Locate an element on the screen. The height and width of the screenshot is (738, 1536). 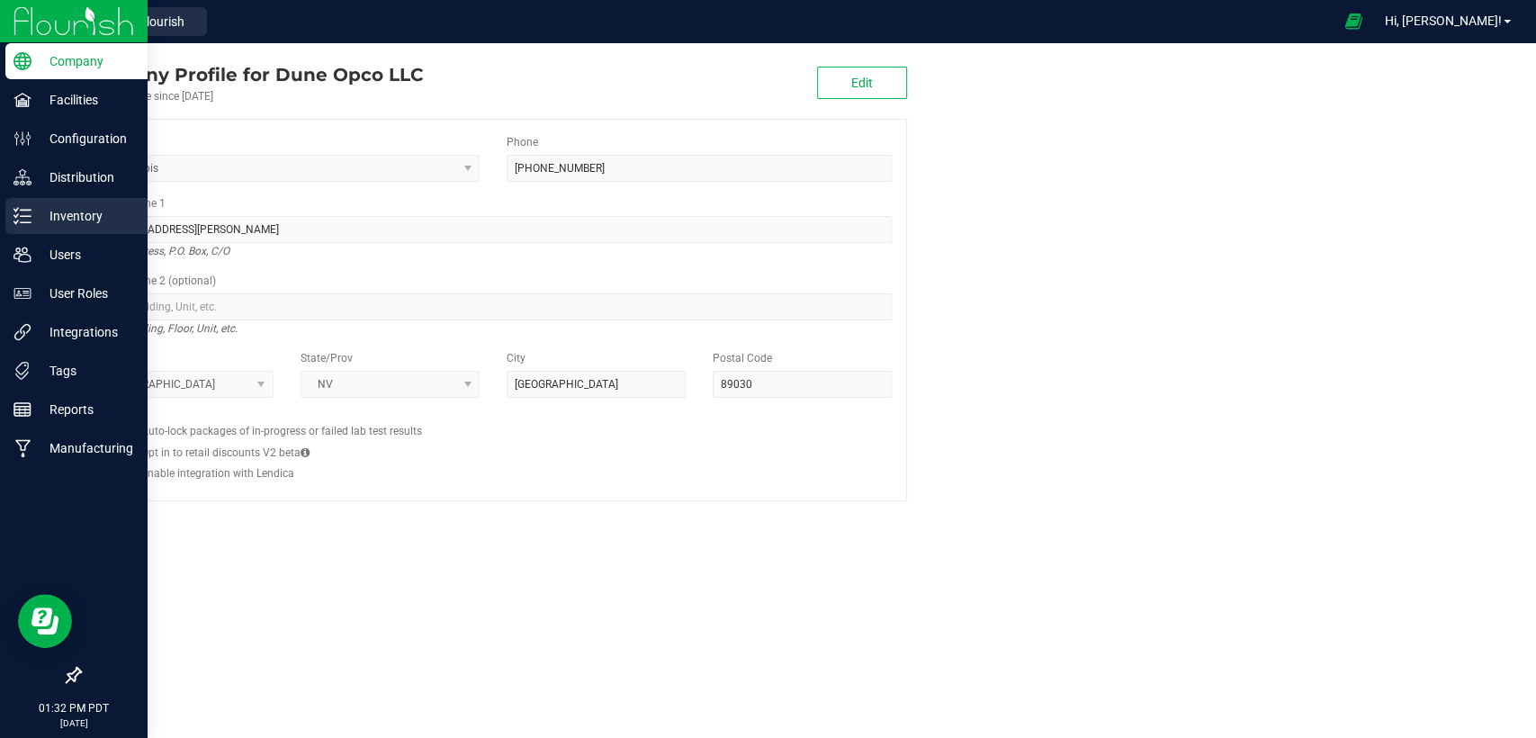
p: Tags is located at coordinates (85, 371).